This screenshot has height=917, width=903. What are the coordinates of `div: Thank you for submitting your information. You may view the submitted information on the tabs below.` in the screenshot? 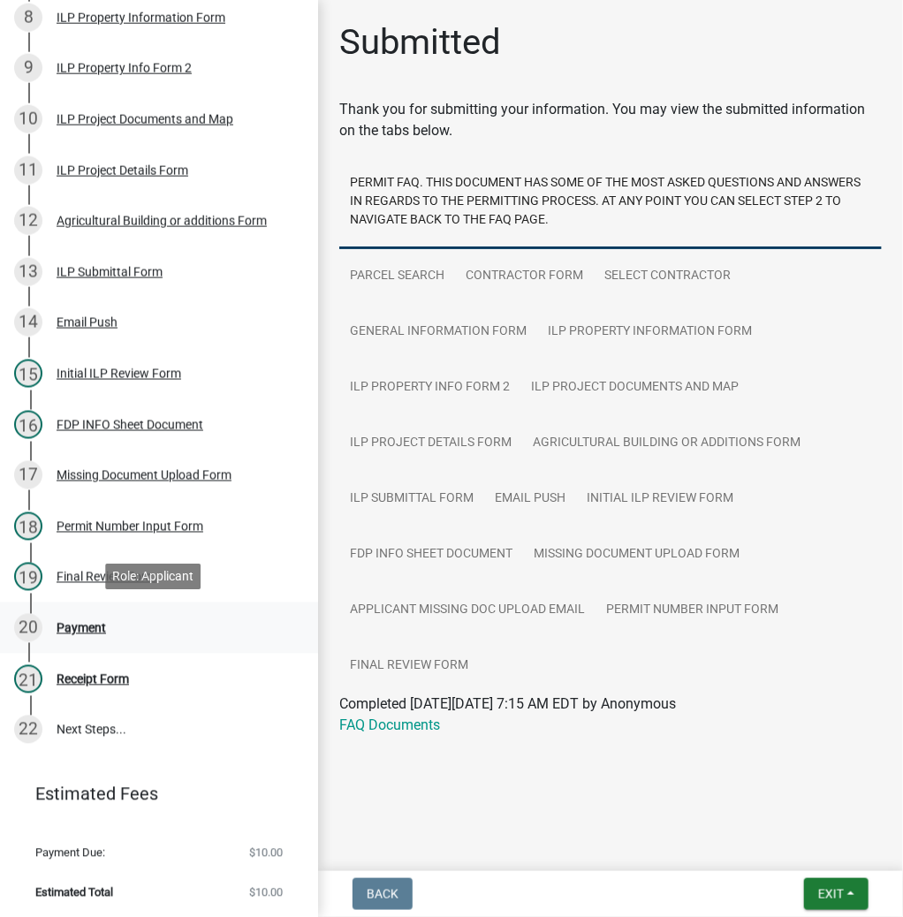 It's located at (610, 120).